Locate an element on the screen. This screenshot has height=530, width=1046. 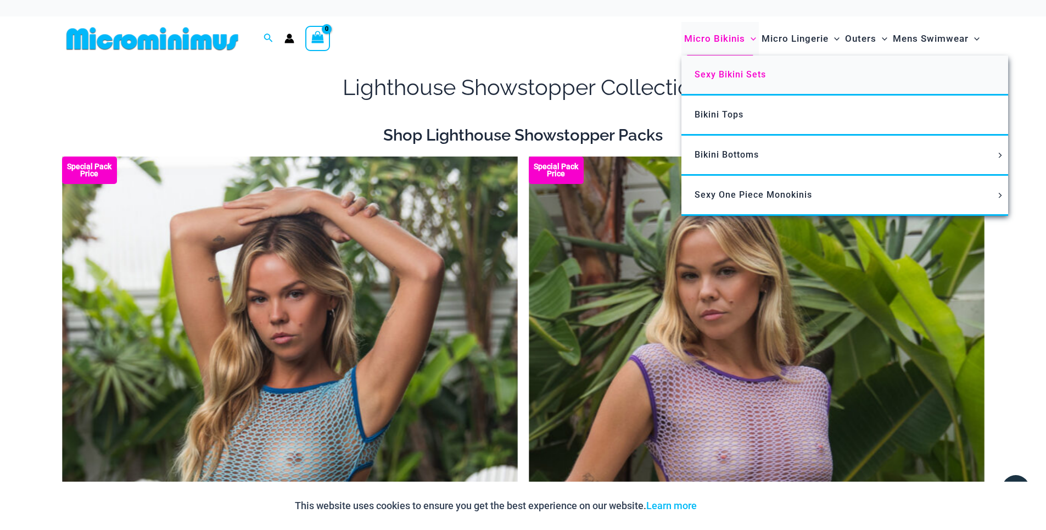
span: Sexy One Piece Monokinis is located at coordinates (753, 194).